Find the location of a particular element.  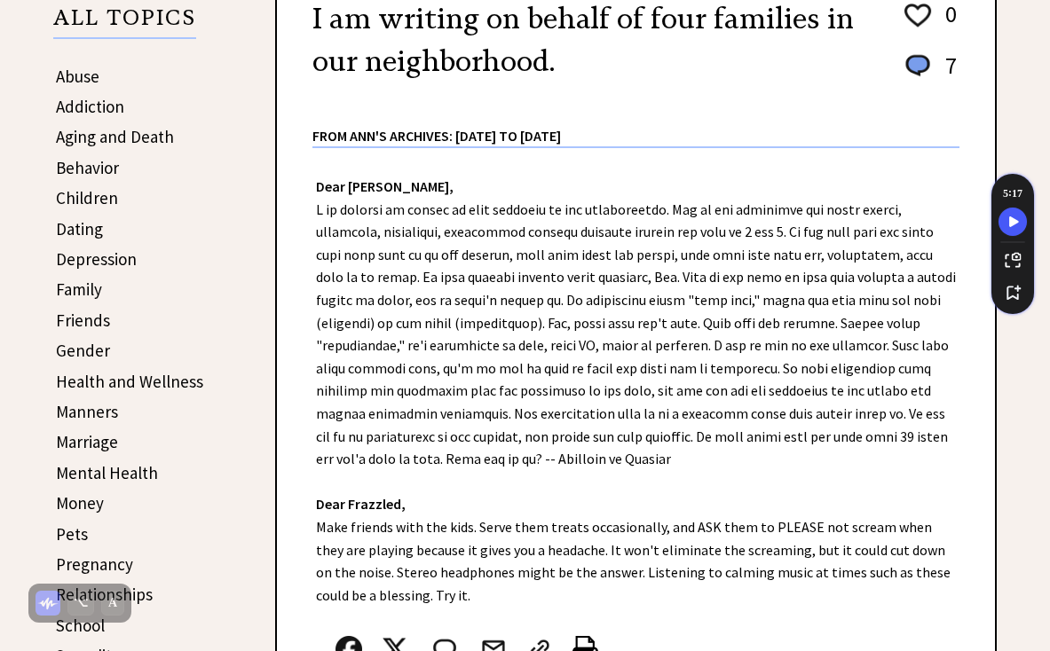

a: Pets is located at coordinates (72, 534).